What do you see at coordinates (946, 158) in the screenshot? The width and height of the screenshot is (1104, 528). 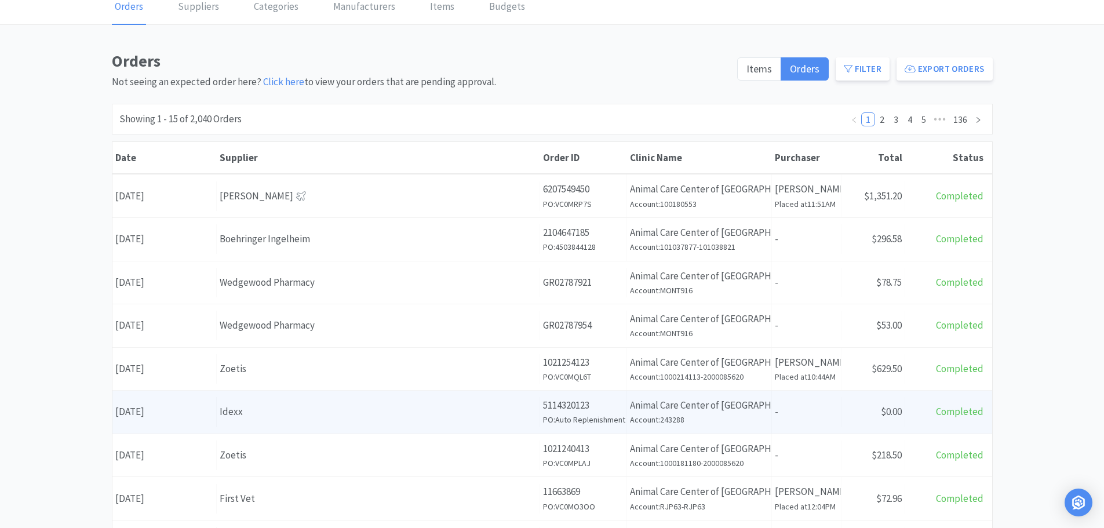 I see `div: Status` at bounding box center [946, 158].